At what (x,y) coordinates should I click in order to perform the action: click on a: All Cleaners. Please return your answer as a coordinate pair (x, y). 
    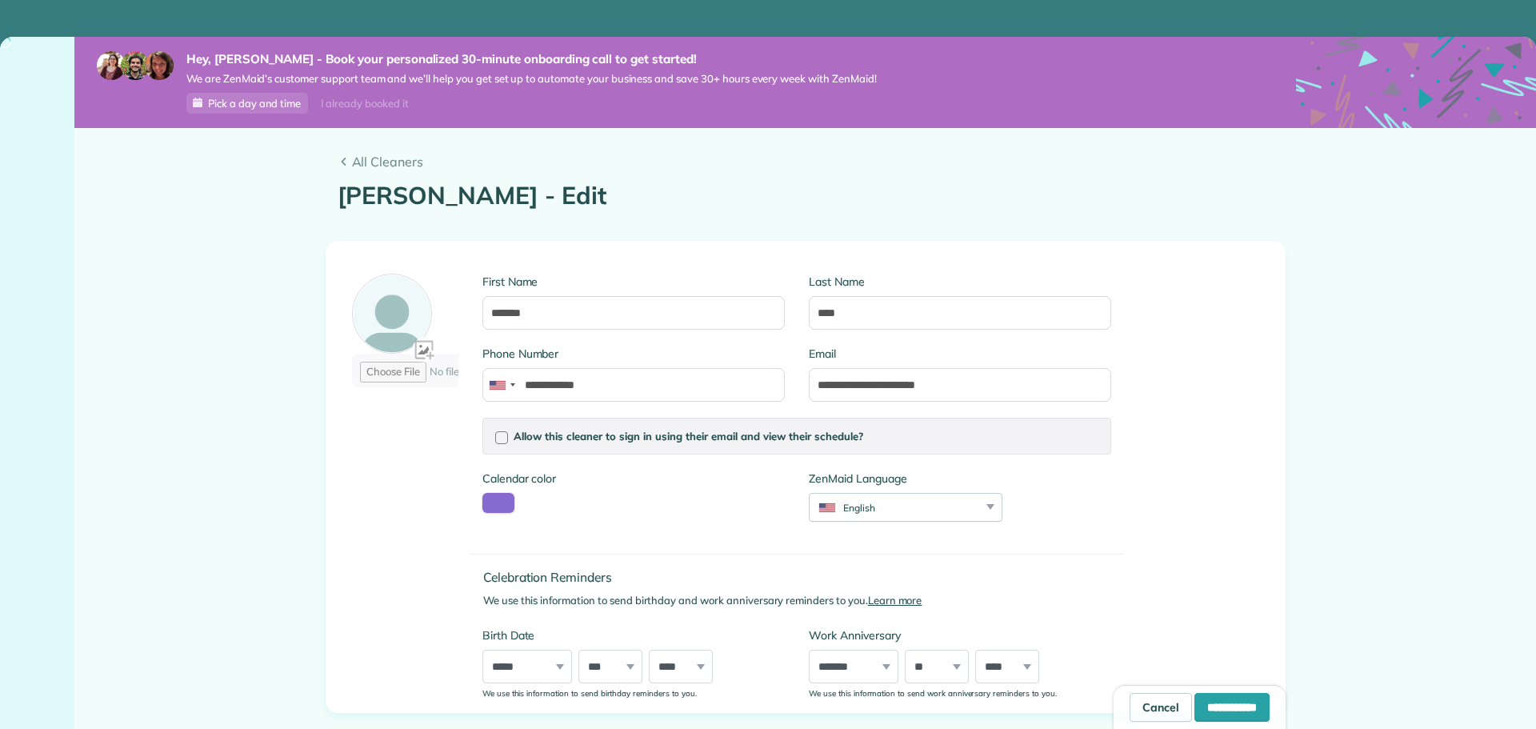
    Looking at the image, I should click on (806, 162).